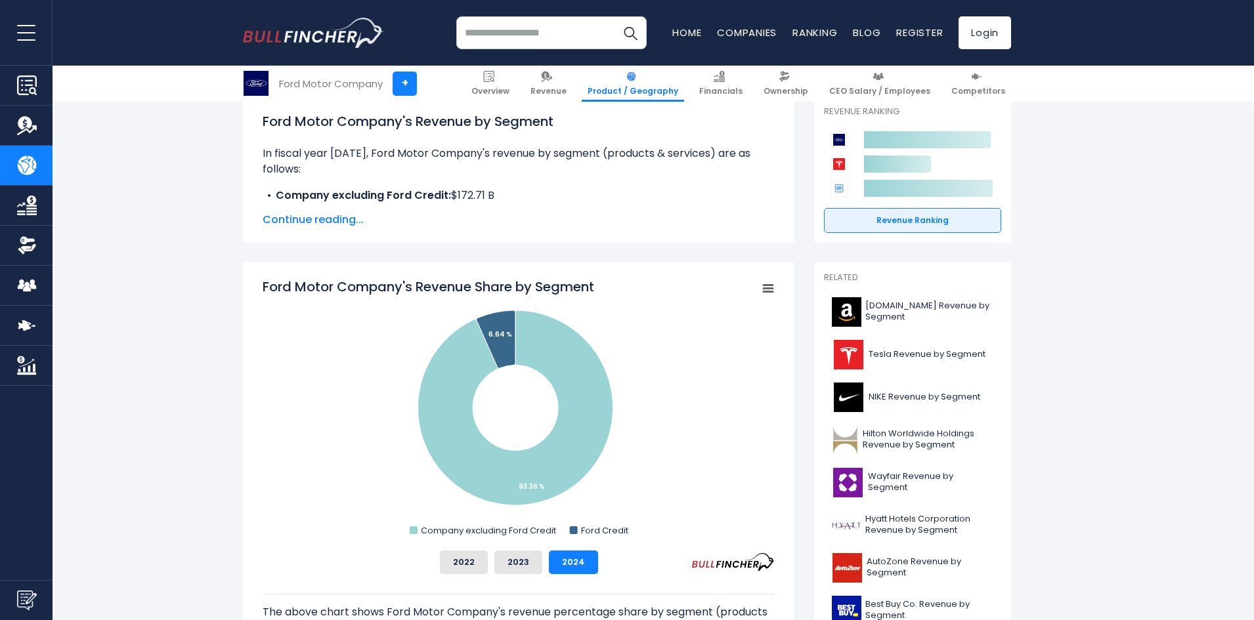 This screenshot has height=620, width=1254. I want to click on a: AutoZone Revenue by Segment, so click(912, 568).